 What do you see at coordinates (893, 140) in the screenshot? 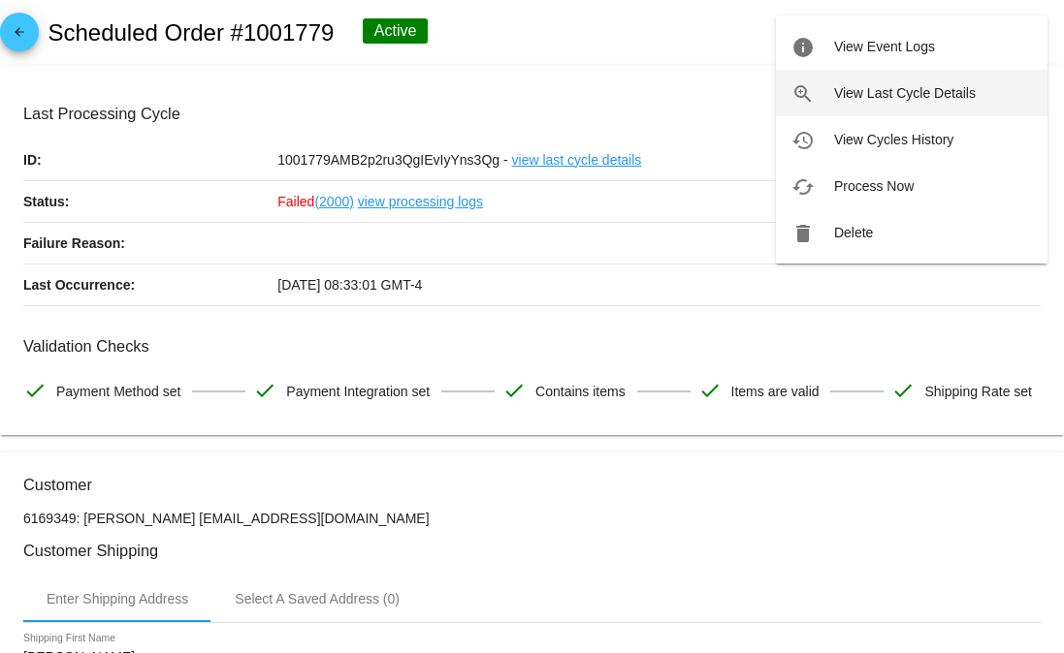
I see `span: View Cycles History` at bounding box center [893, 140].